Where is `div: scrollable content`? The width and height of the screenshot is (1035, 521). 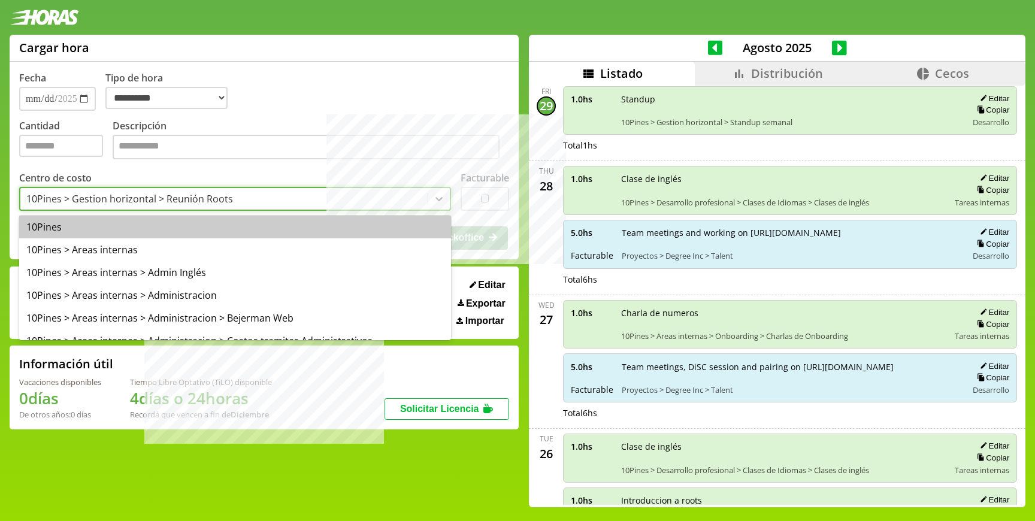 div: scrollable content is located at coordinates (777, 295).